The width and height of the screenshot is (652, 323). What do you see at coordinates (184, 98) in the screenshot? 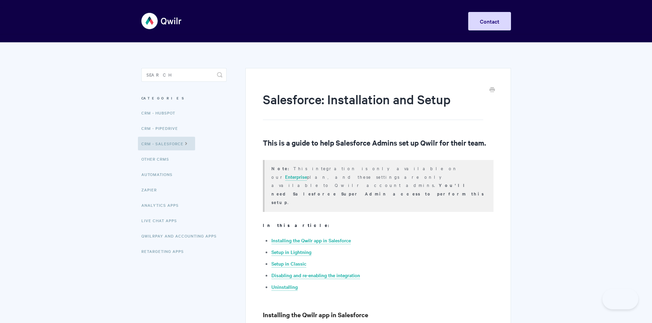
I see `h3: Categories` at bounding box center [184, 98].